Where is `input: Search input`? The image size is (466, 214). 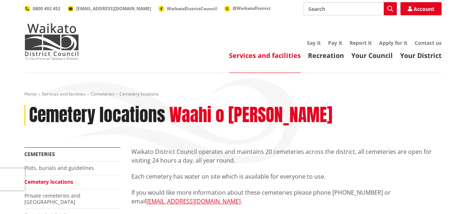 input: Search input is located at coordinates (351, 9).